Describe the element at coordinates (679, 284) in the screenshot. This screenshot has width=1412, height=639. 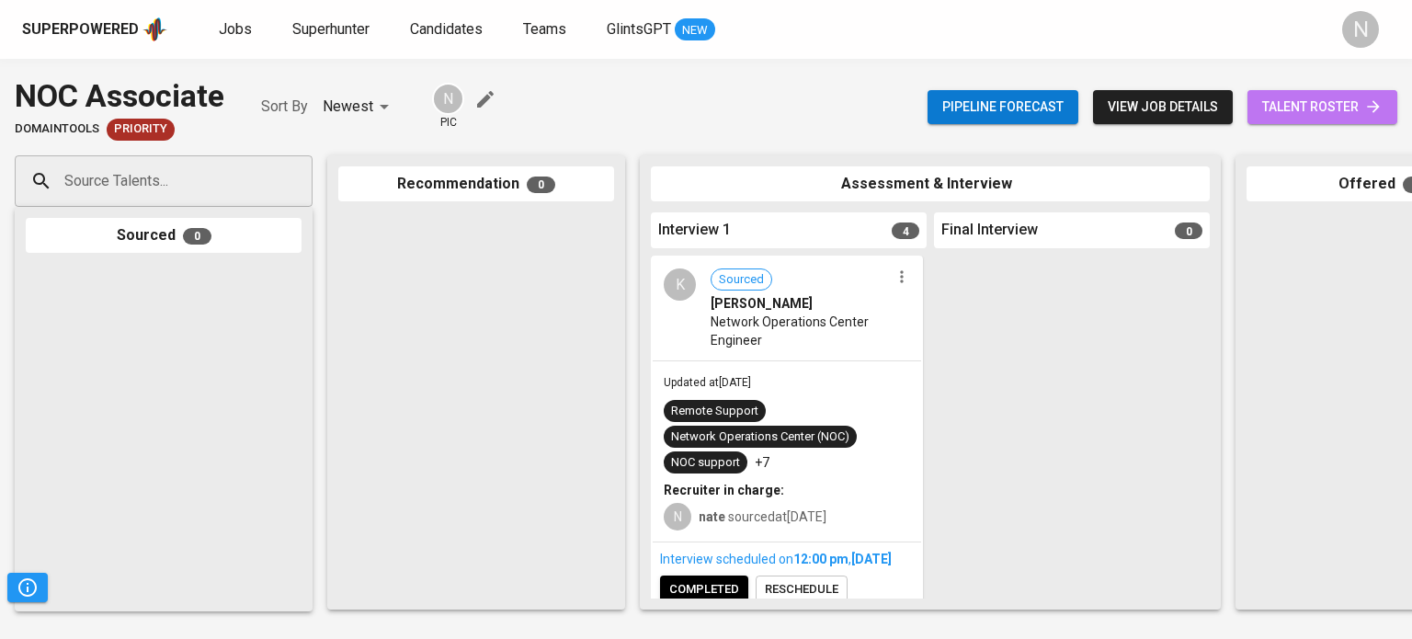
I see `div: K` at that location.